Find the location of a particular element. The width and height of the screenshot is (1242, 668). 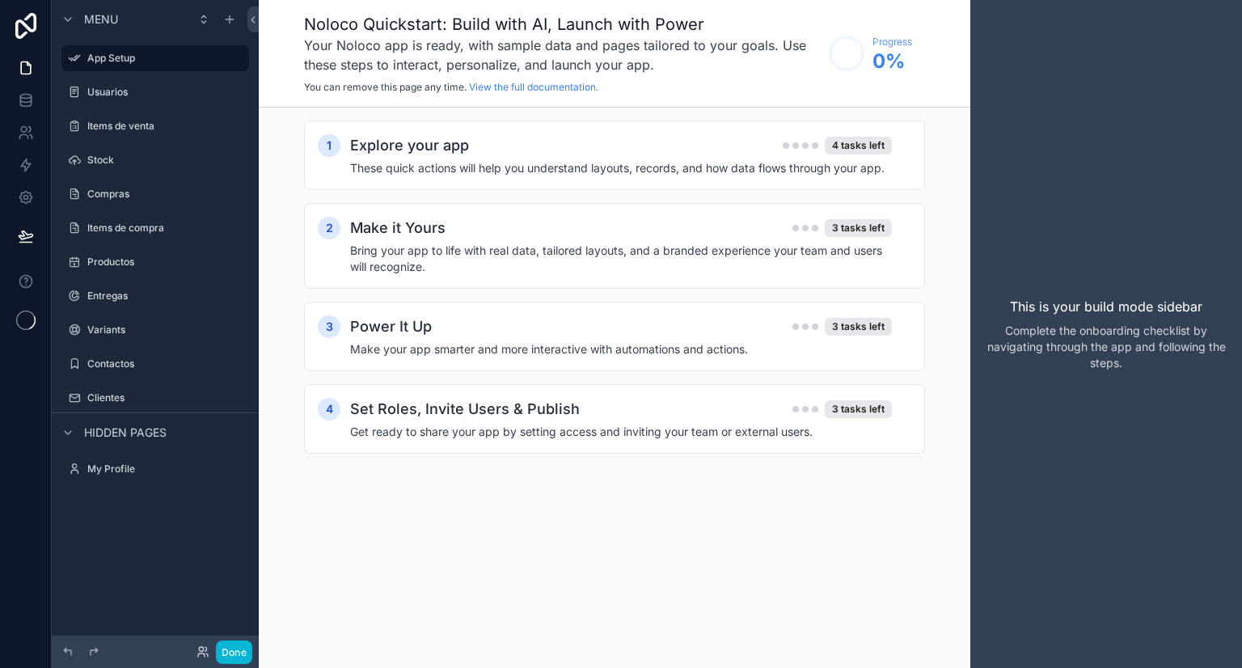

label: Entregas is located at coordinates (167, 296).